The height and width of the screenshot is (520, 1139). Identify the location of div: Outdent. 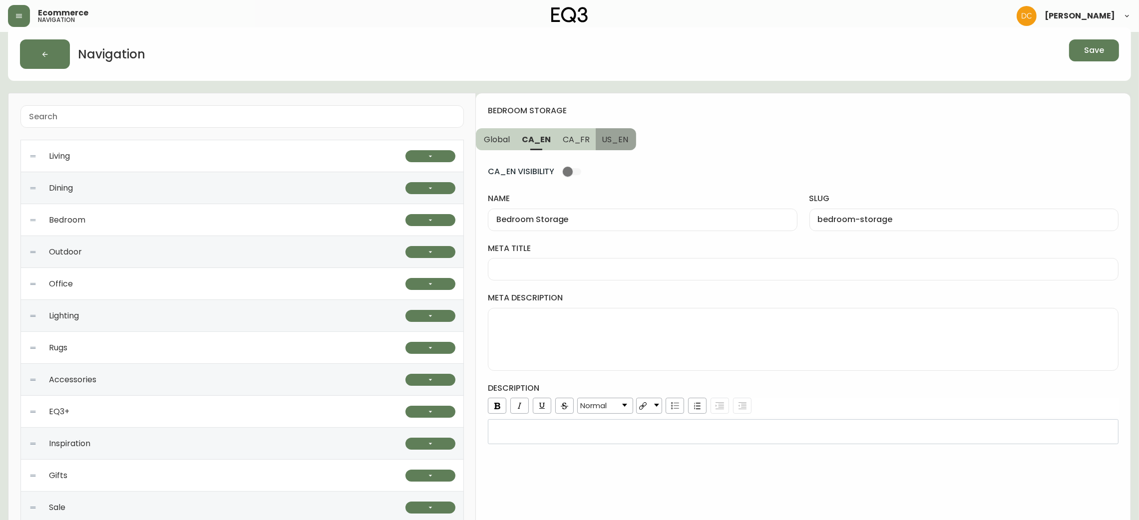
(742, 406).